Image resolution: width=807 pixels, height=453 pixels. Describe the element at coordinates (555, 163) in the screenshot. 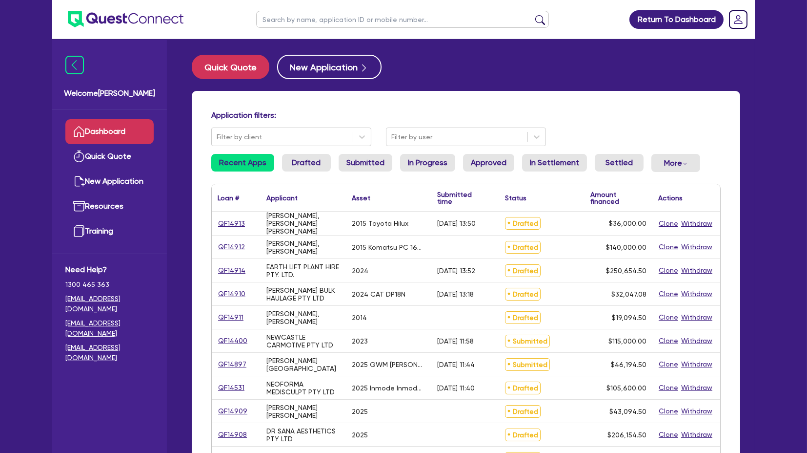

I see `a: In Settlement` at that location.